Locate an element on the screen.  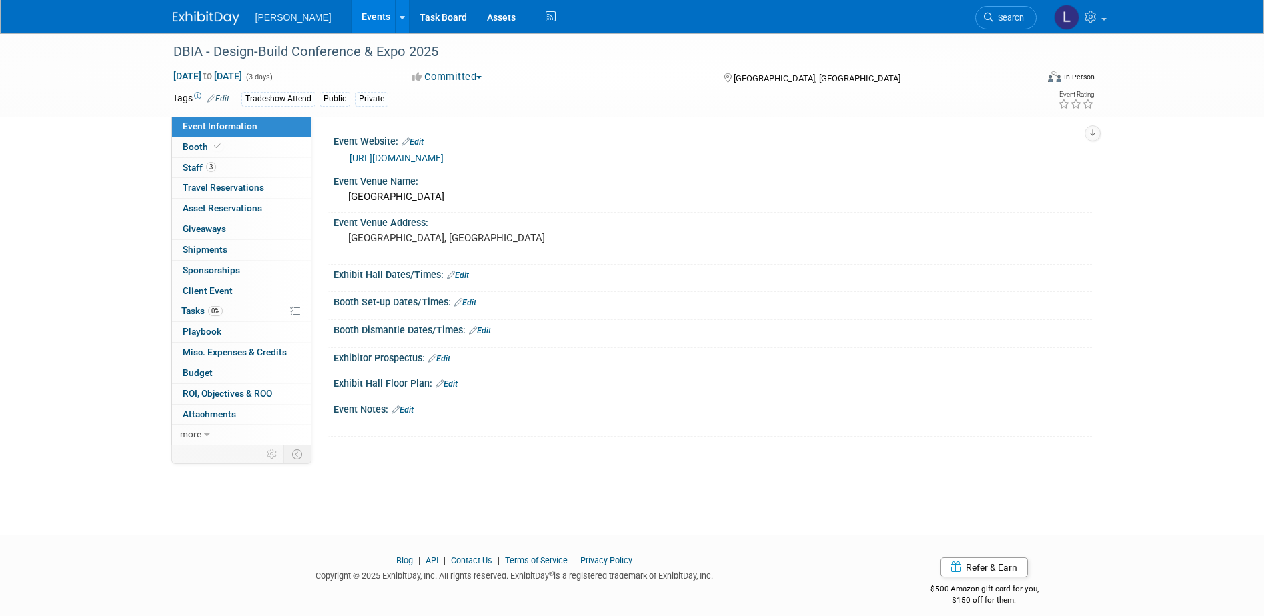
div: Exhibit Hall Floor Plan: is located at coordinates (713, 382).